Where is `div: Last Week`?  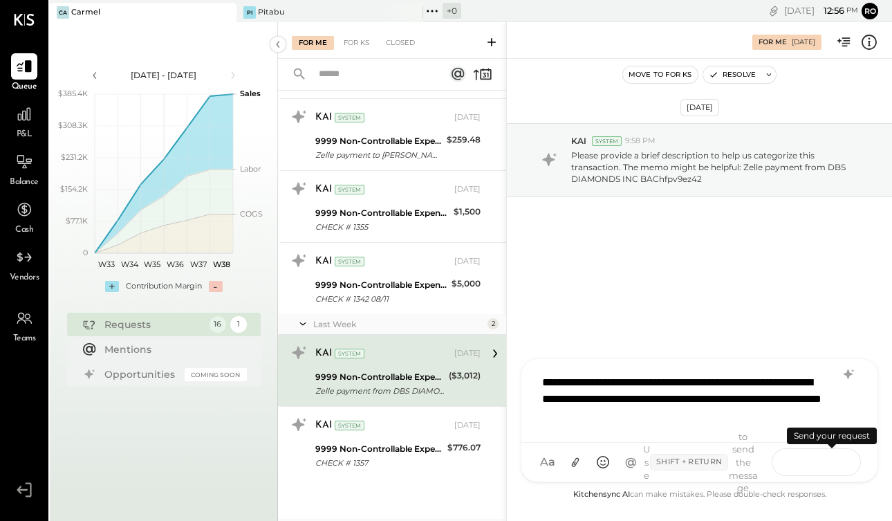
div: Last Week is located at coordinates (398, 323).